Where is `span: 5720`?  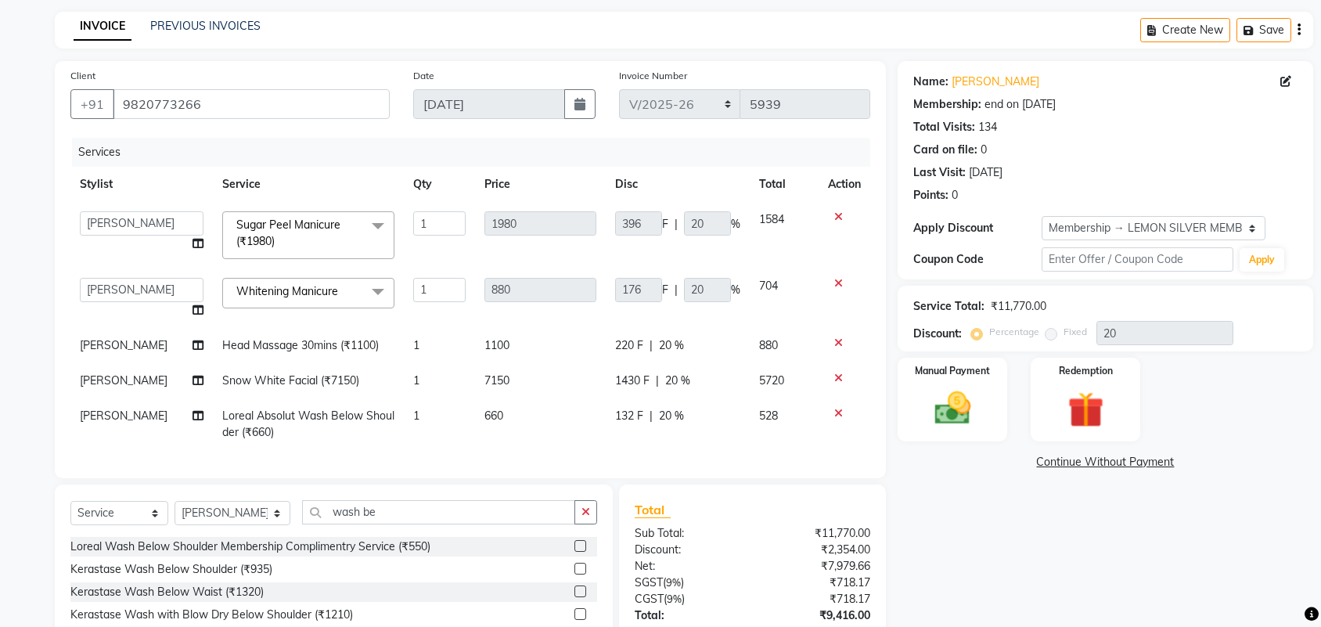
span: 5720 is located at coordinates (772, 380).